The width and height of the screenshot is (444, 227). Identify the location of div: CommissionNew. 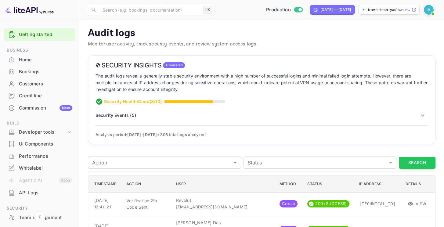
(39, 108).